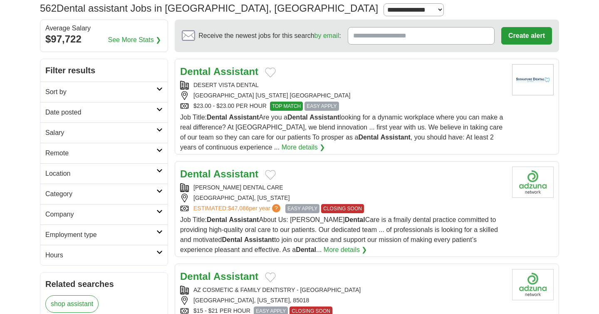 The image size is (599, 314). Describe the element at coordinates (104, 234) in the screenshot. I see `a: Employment type` at that location.